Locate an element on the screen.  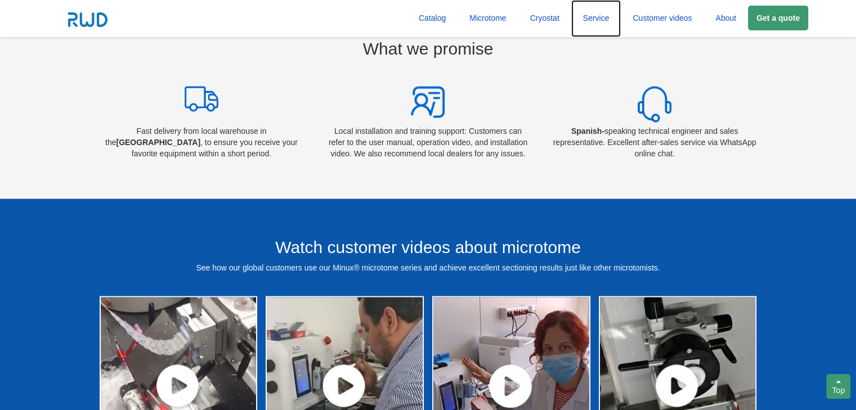
font: . Excellent after-sales service via WhatsApp online chat. is located at coordinates (679, 148).